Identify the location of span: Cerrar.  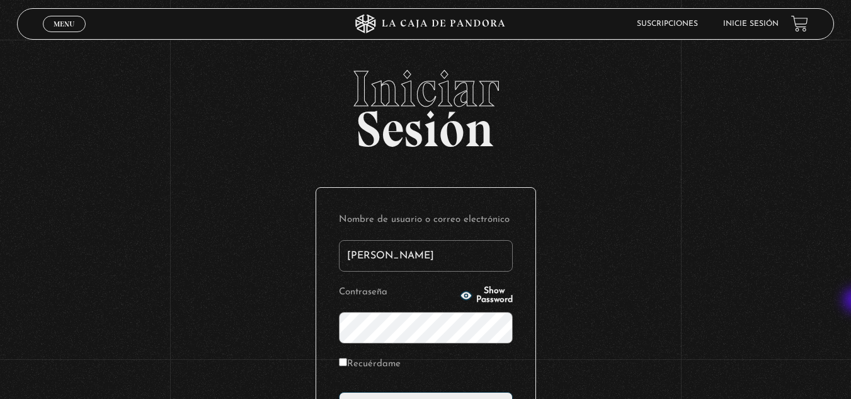
(64, 35).